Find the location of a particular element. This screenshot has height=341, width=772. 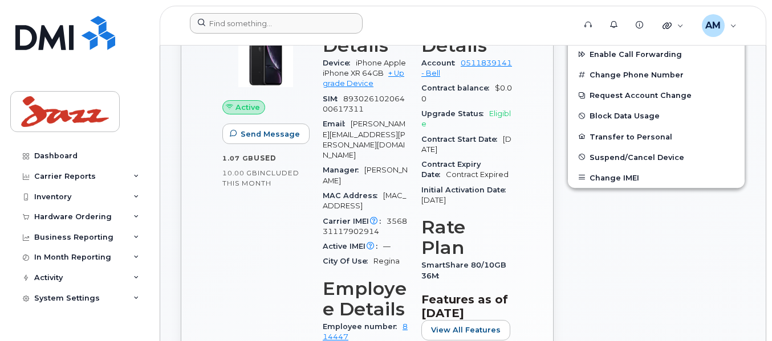

button: Change Phone Number is located at coordinates (656, 75).